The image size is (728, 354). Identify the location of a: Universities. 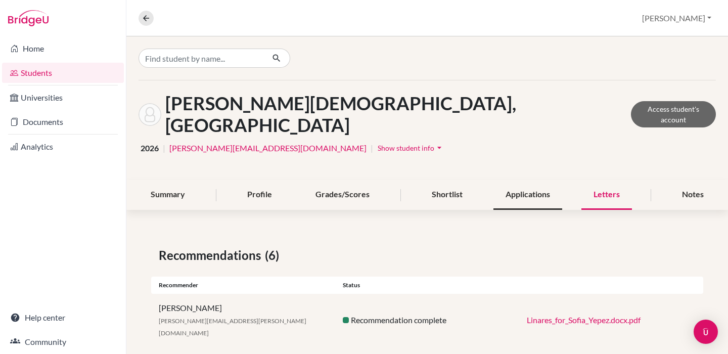
(63, 98).